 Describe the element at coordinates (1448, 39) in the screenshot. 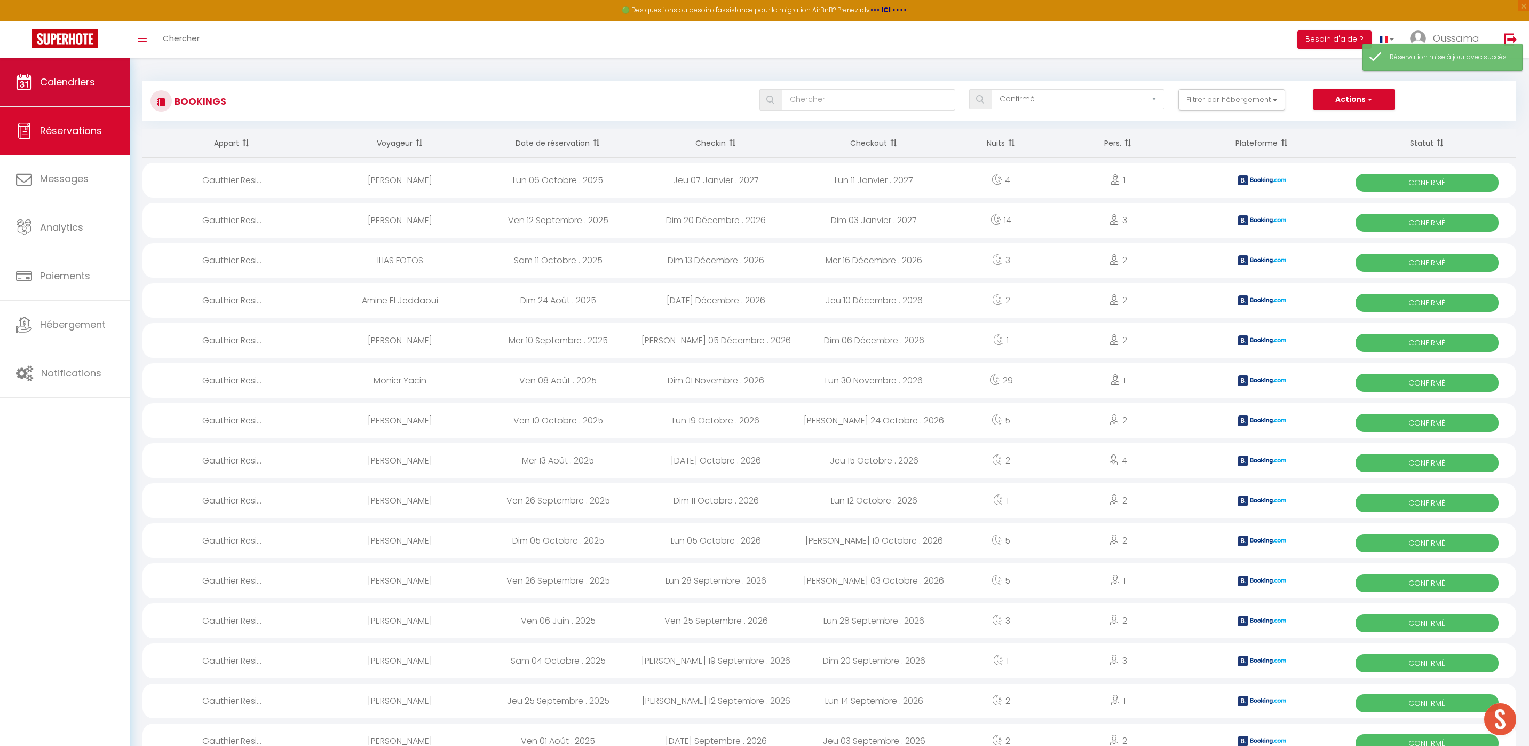

I see `a: ... Oussama` at that location.